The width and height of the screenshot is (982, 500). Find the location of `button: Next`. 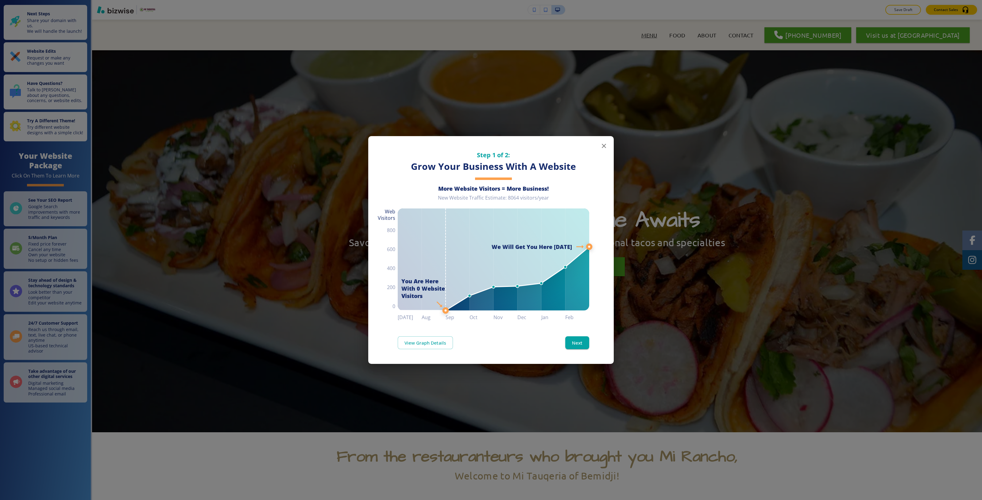

button: Next is located at coordinates (577, 343).